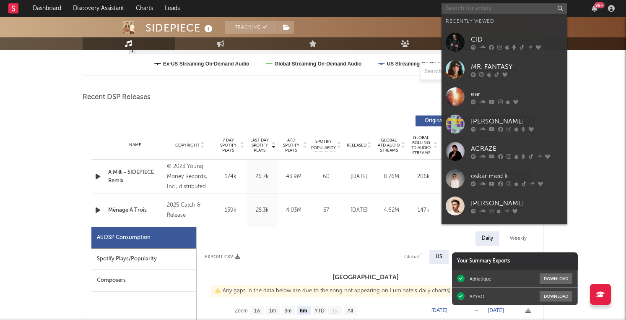  I want to click on text: 3m, so click(288, 311).